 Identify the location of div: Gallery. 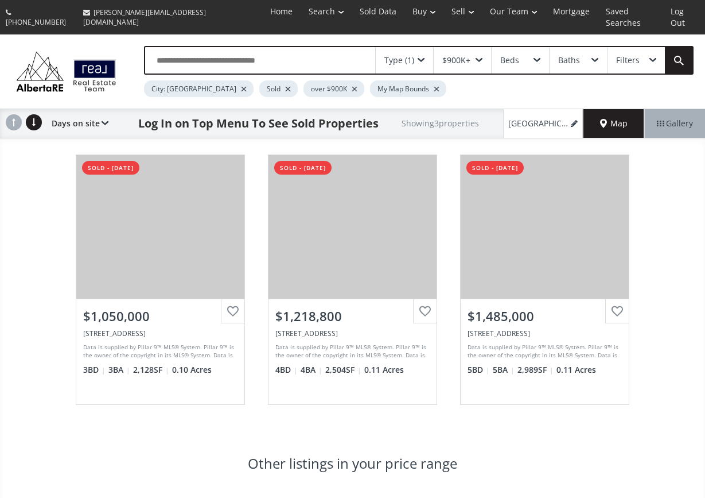
(675, 123).